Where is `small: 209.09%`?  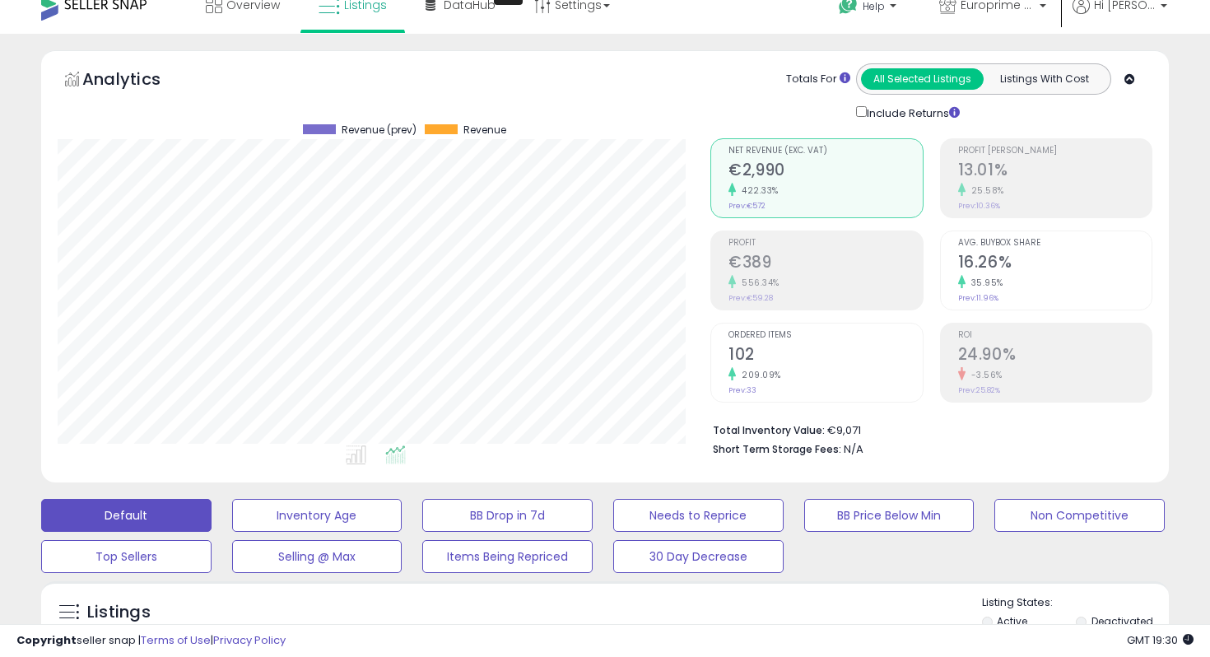 small: 209.09% is located at coordinates (758, 375).